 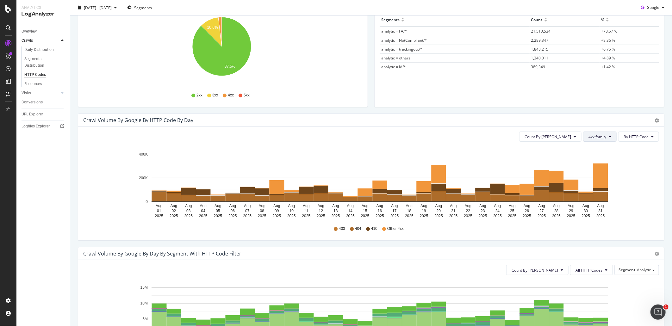 I want to click on div: Crawl Volume by google by HTTP Code by Day, so click(x=138, y=120).